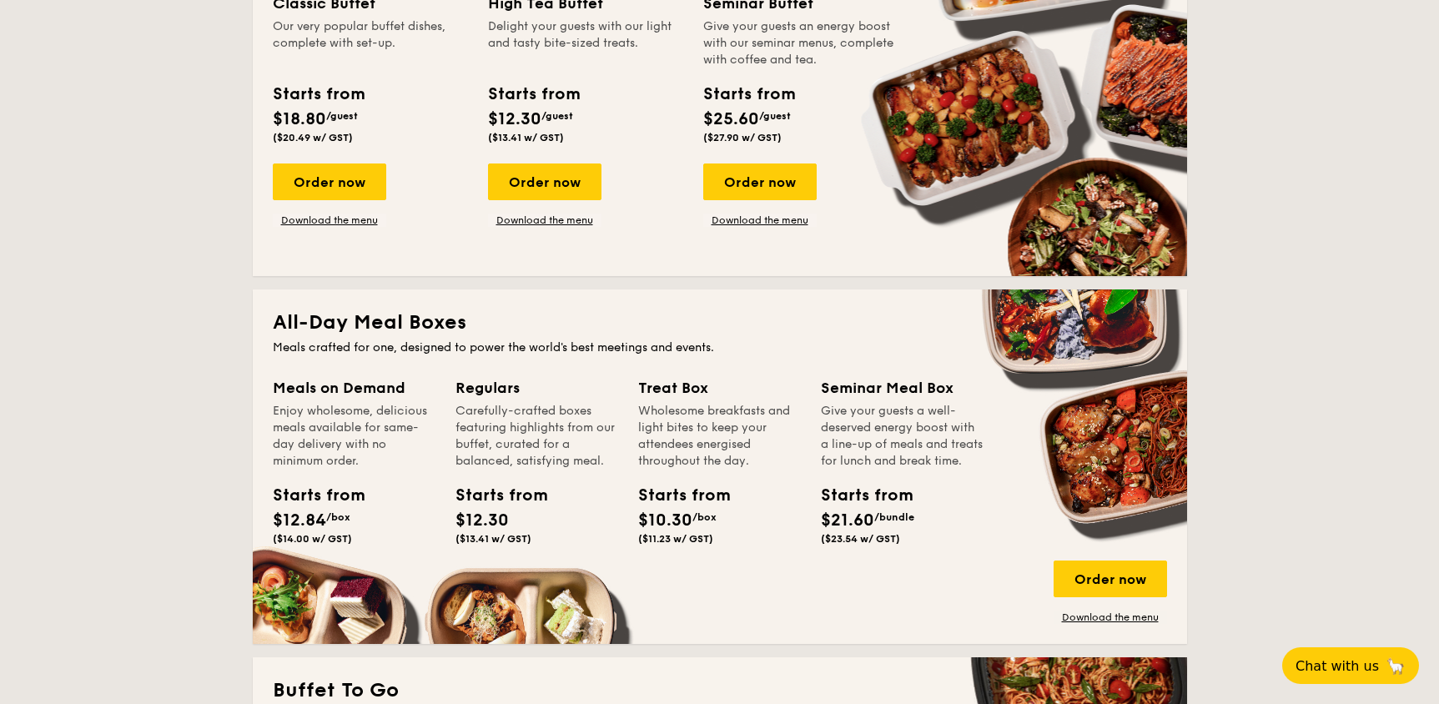  What do you see at coordinates (720, 691) in the screenshot?
I see `h2: Buffet To Go` at bounding box center [720, 691].